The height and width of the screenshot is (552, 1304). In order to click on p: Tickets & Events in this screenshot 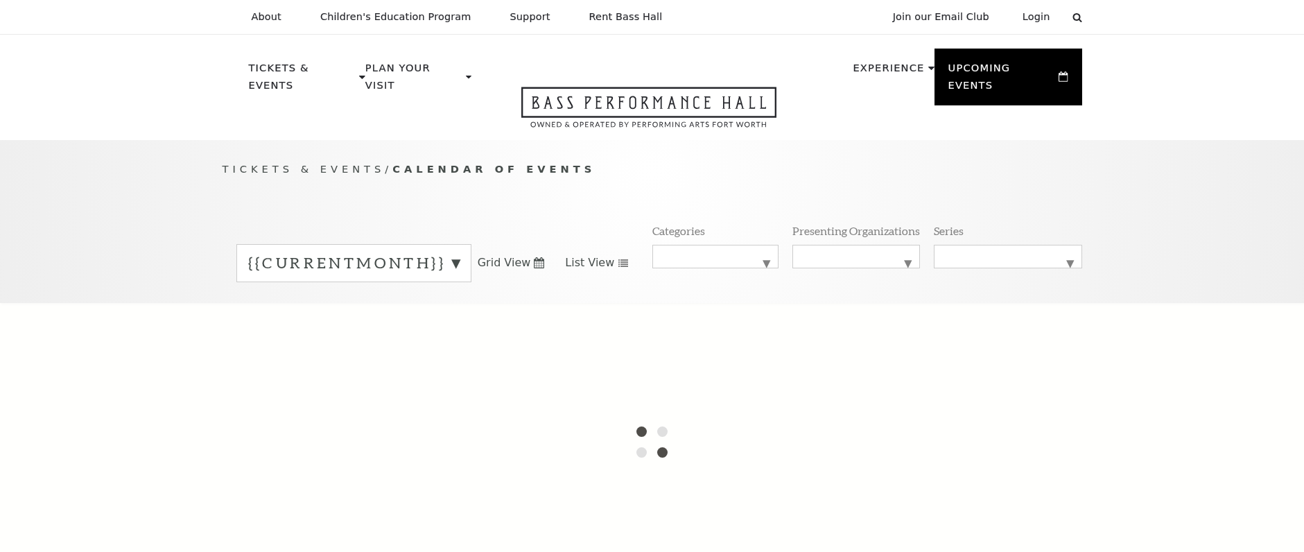, I will do `click(302, 80)`.